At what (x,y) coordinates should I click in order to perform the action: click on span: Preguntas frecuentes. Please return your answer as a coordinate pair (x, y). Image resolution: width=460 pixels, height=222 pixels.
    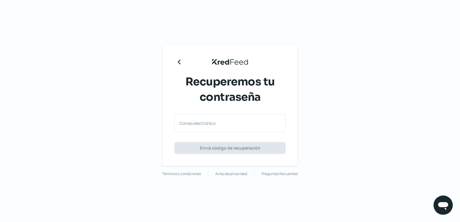
    Looking at the image, I should click on (280, 174).